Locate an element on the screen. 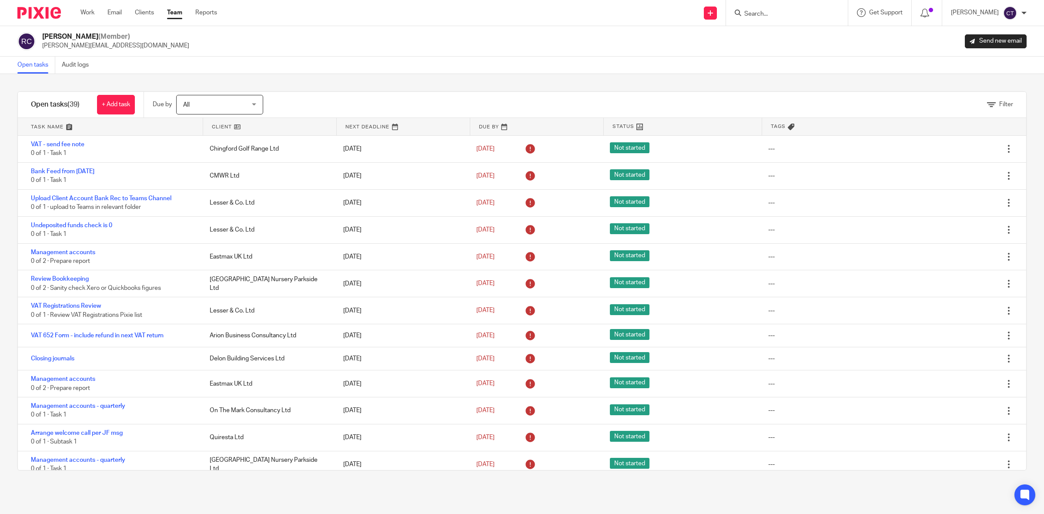  h1: Open tasks is located at coordinates (55, 104).